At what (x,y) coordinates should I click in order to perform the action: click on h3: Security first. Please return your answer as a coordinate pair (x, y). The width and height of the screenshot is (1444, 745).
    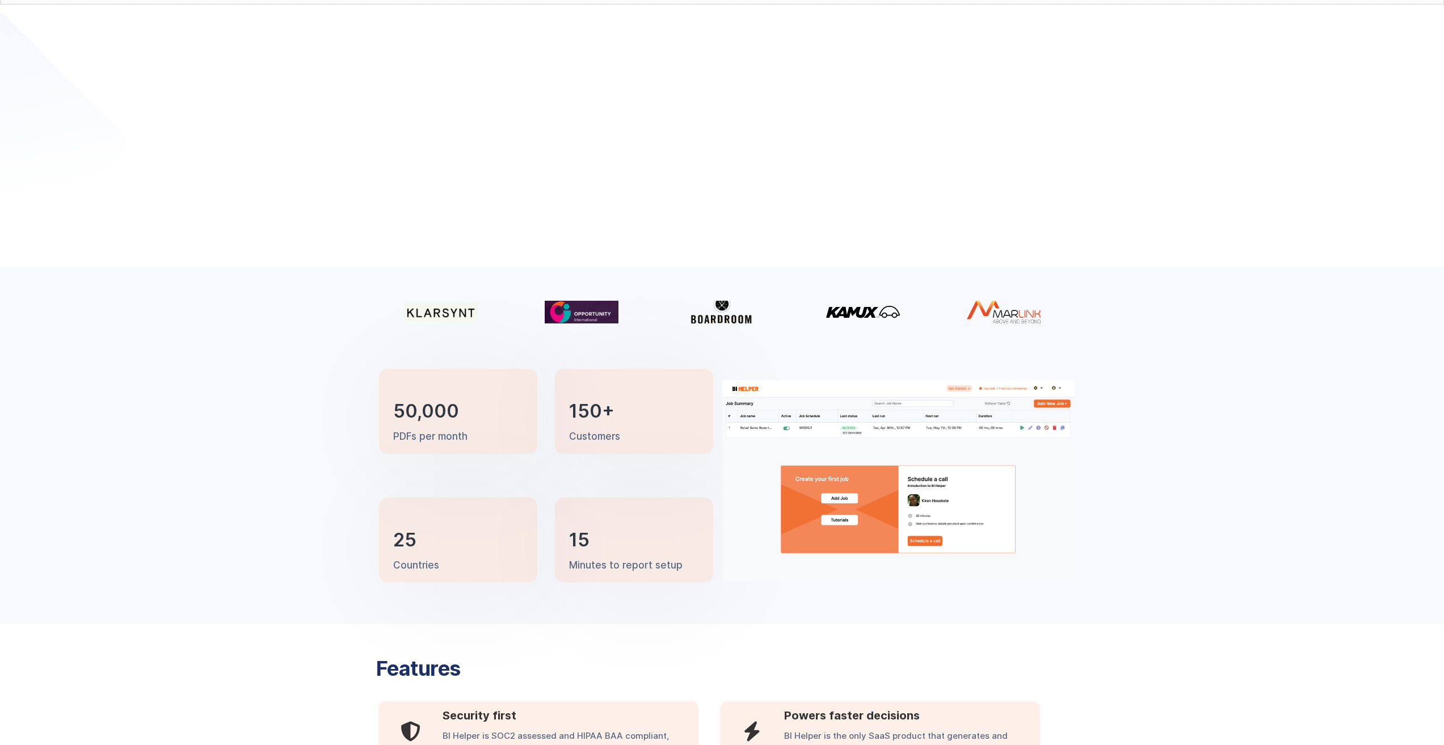
    Looking at the image, I should click on (570, 715).